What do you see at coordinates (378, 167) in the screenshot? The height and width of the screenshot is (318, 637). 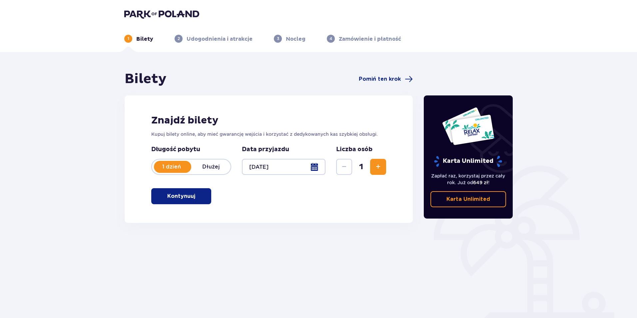 I see `button: Zwiększ` at bounding box center [378, 167].